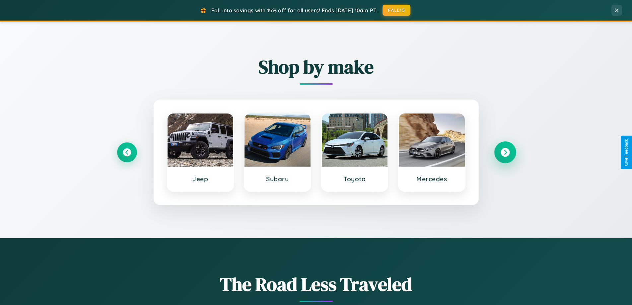 The width and height of the screenshot is (632, 305). I want to click on h3: Subaru, so click(277, 179).